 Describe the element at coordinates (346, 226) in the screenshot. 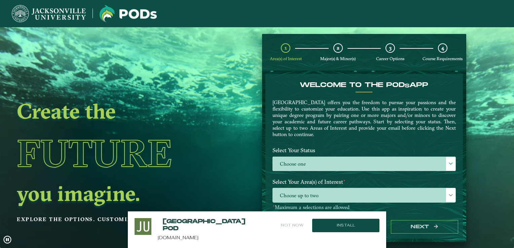

I see `button: Install` at that location.